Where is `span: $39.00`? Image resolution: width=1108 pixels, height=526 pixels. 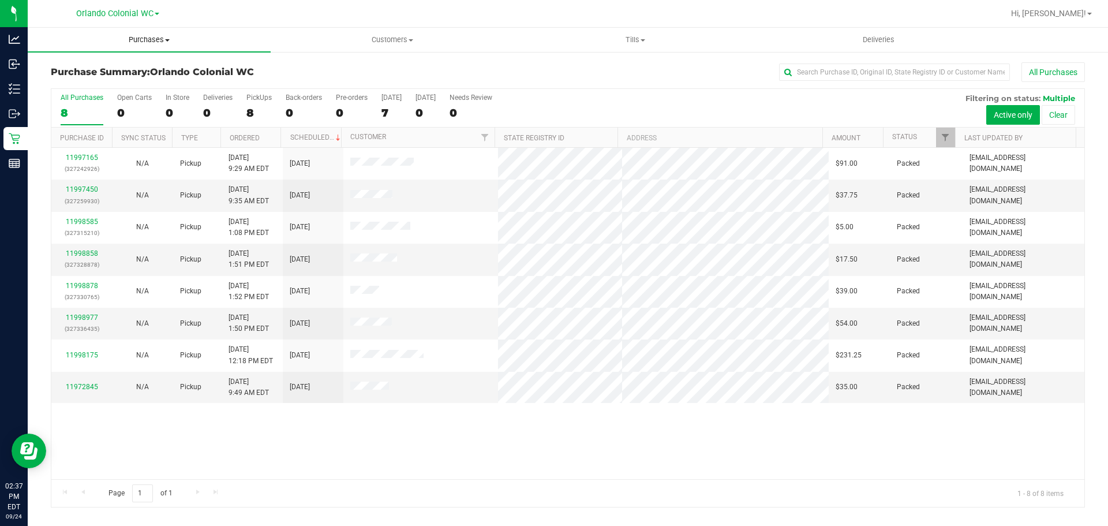 span: $39.00 is located at coordinates (846, 291).